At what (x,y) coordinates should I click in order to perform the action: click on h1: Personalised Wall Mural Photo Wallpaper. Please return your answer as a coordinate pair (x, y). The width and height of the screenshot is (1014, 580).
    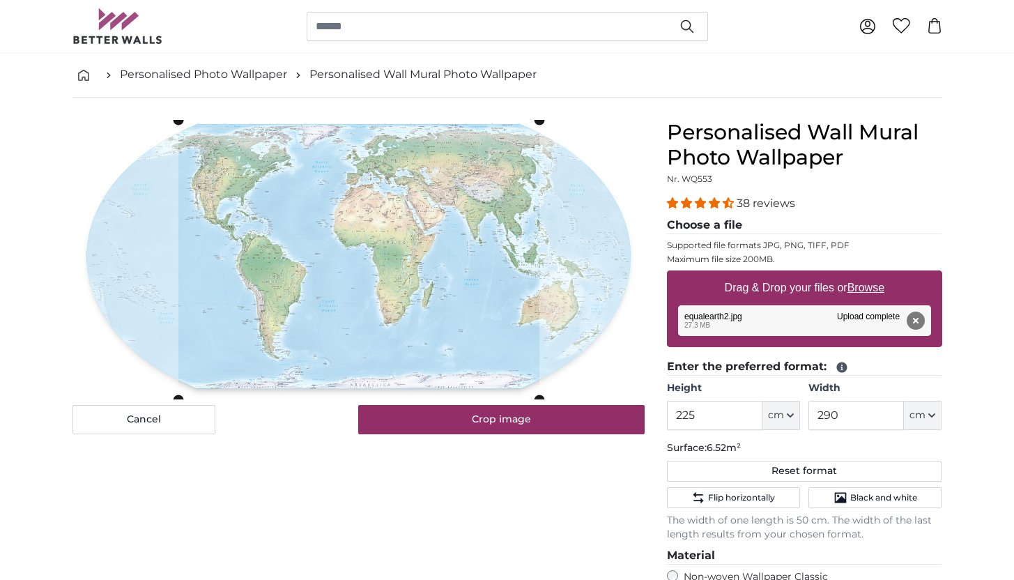
    Looking at the image, I should click on (804, 145).